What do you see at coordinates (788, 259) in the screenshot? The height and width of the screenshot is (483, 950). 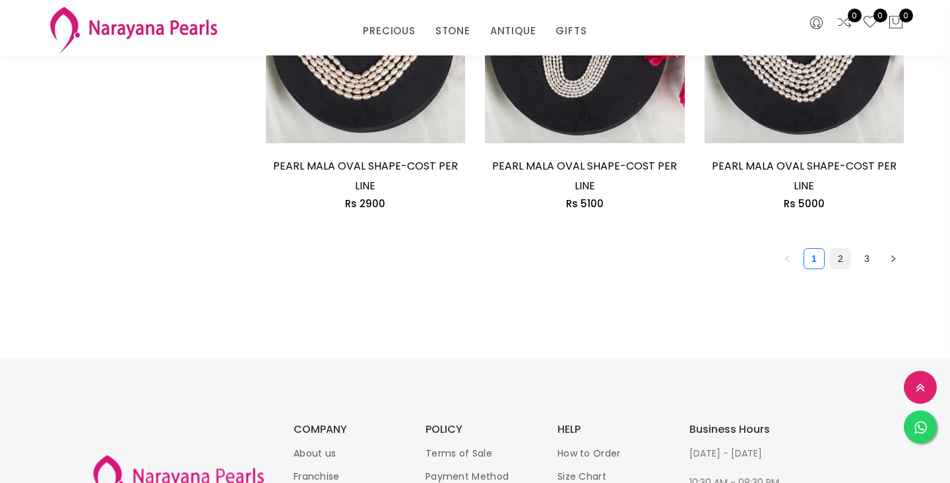 I see `button: left` at bounding box center [788, 259].